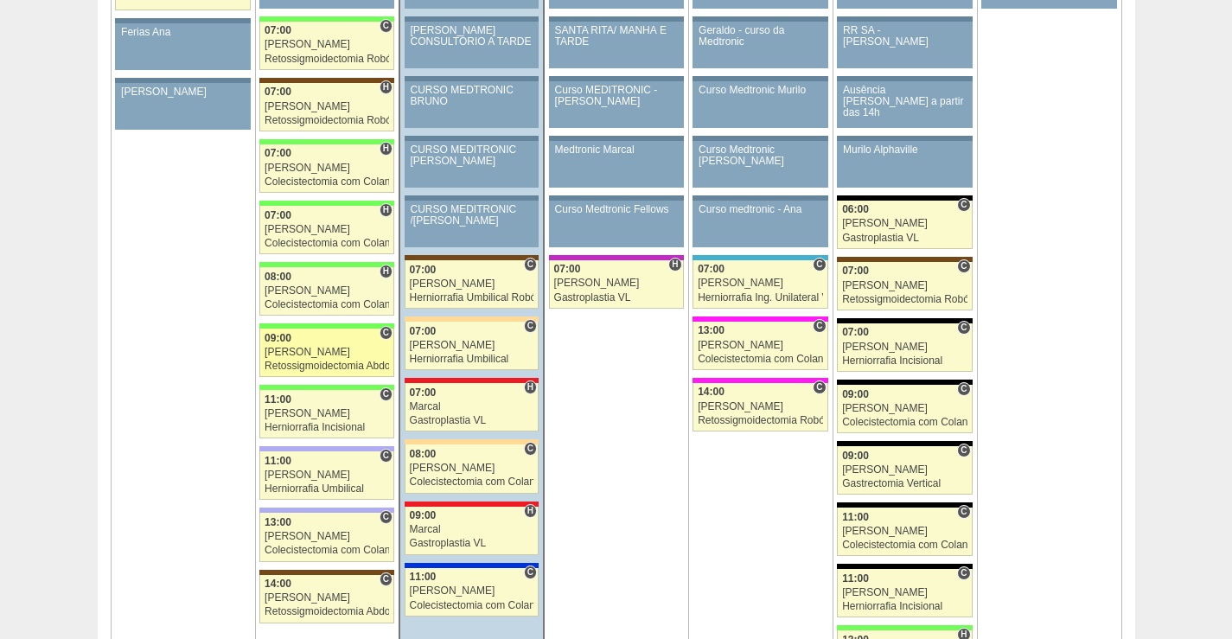  I want to click on div: Curso Medtronic Fellows, so click(616, 209).